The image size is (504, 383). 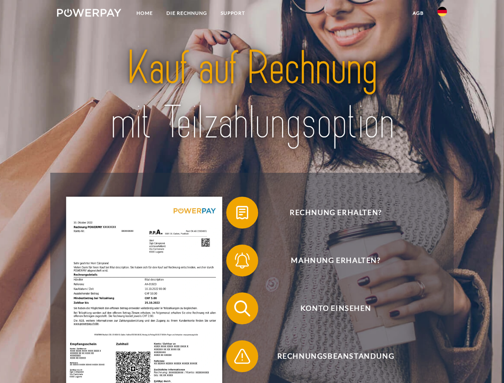 I want to click on span: Rechnungsbeanstandung, so click(x=335, y=356).